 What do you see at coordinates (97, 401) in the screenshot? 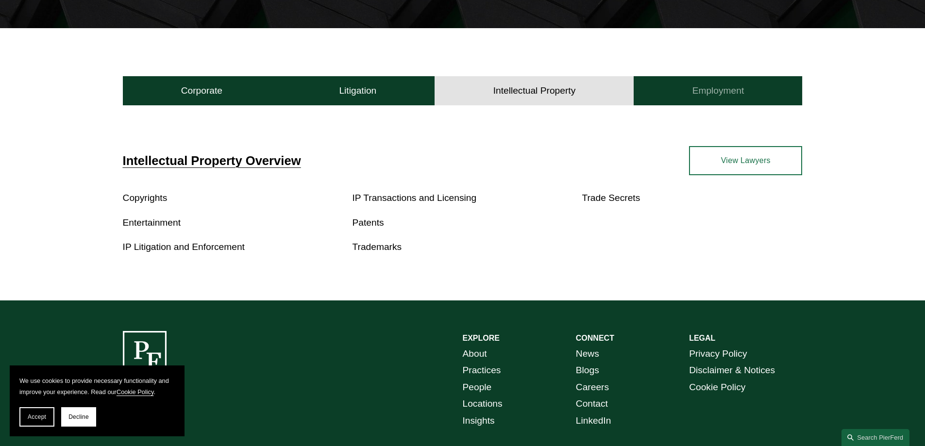
I see `section: Cookie banner` at bounding box center [97, 401].